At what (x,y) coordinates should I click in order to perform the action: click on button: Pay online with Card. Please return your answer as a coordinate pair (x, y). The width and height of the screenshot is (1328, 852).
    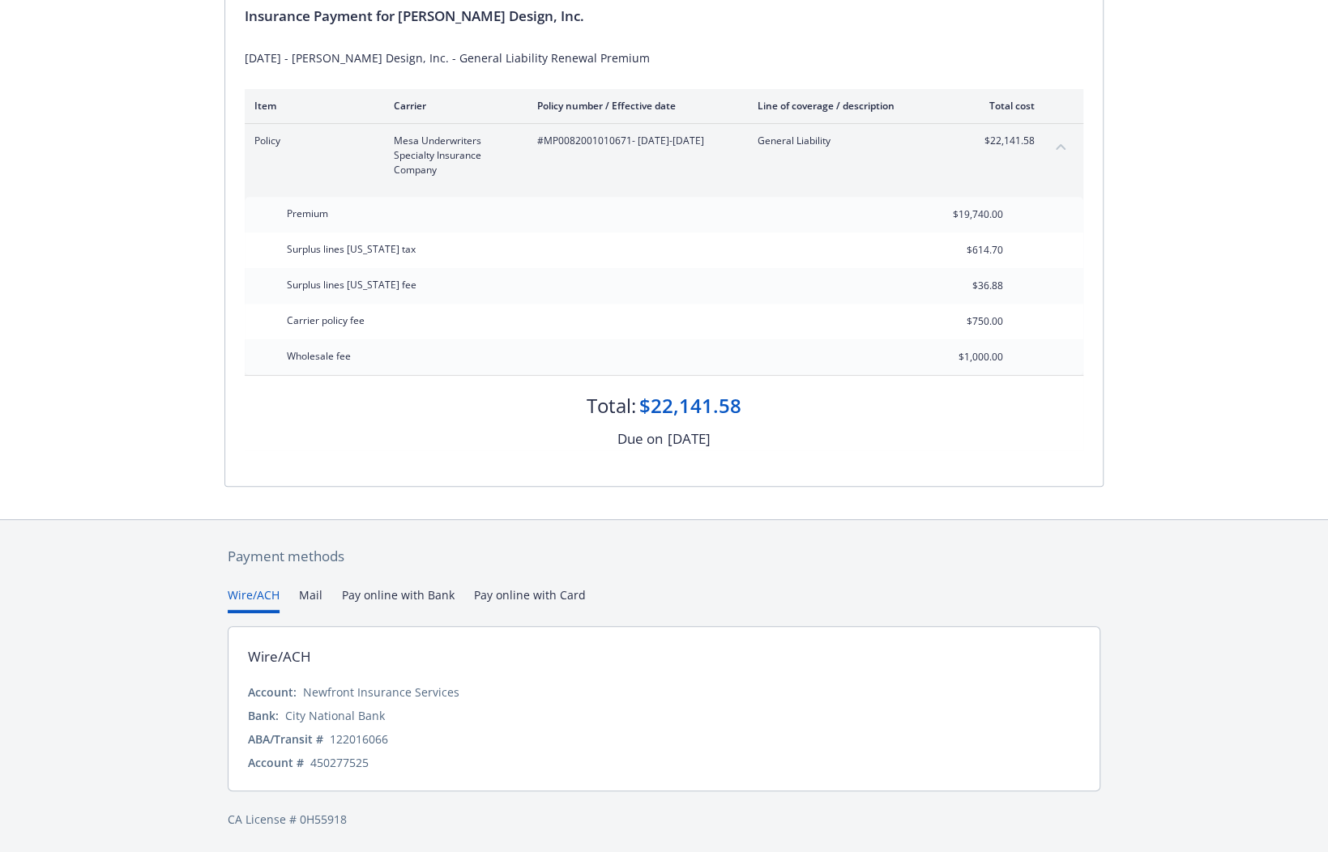
    Looking at the image, I should click on (530, 599).